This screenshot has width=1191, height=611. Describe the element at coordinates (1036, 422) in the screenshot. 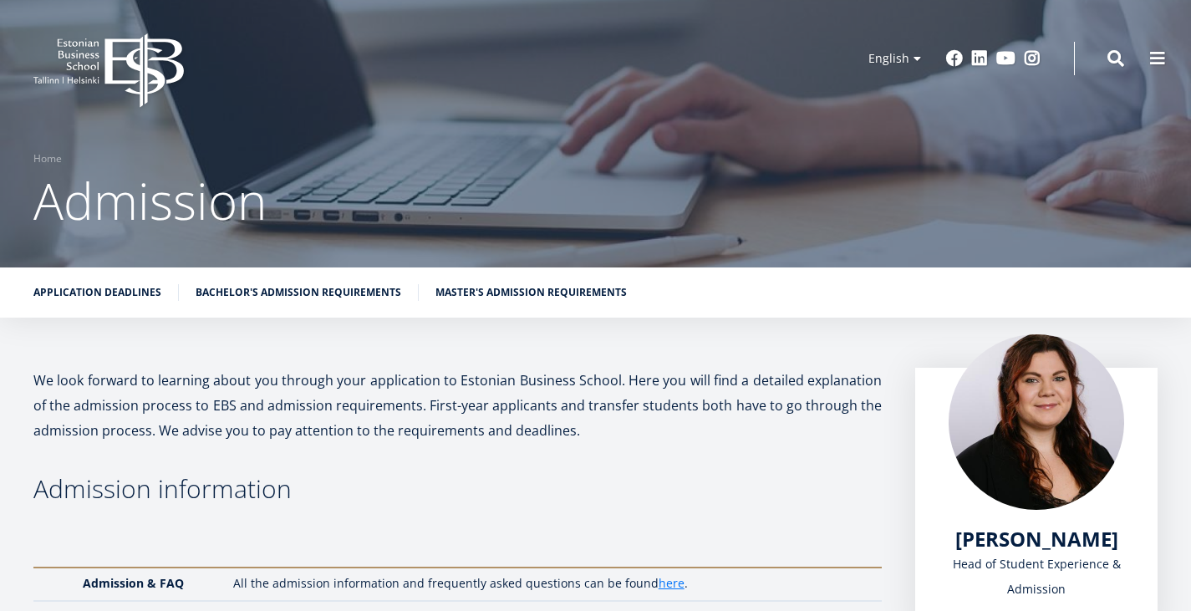

I see `img: liina reimann` at that location.